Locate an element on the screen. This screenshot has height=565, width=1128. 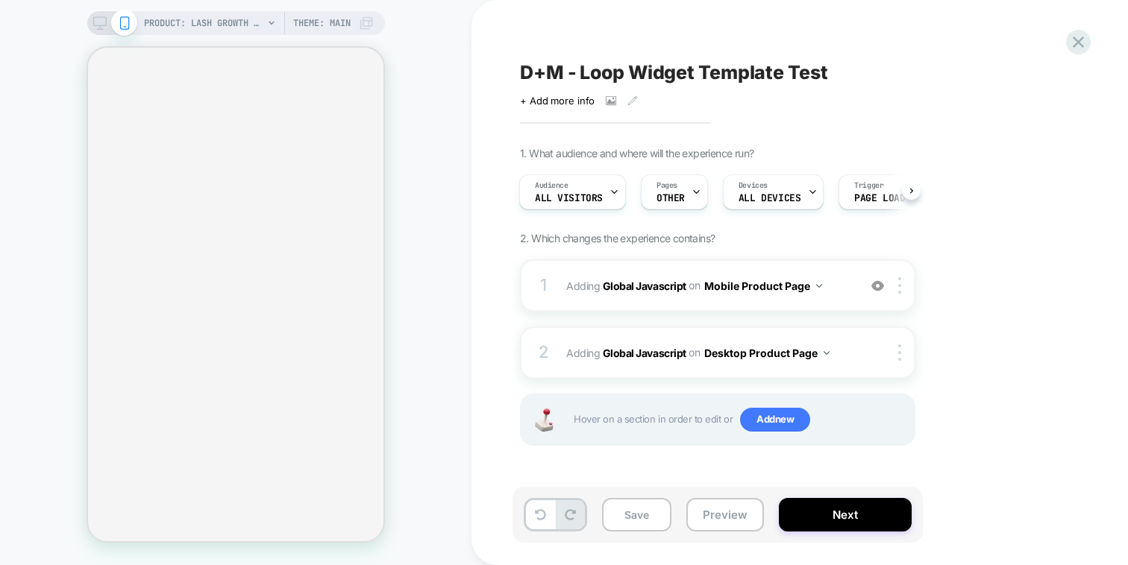
span: Add new is located at coordinates (775, 420).